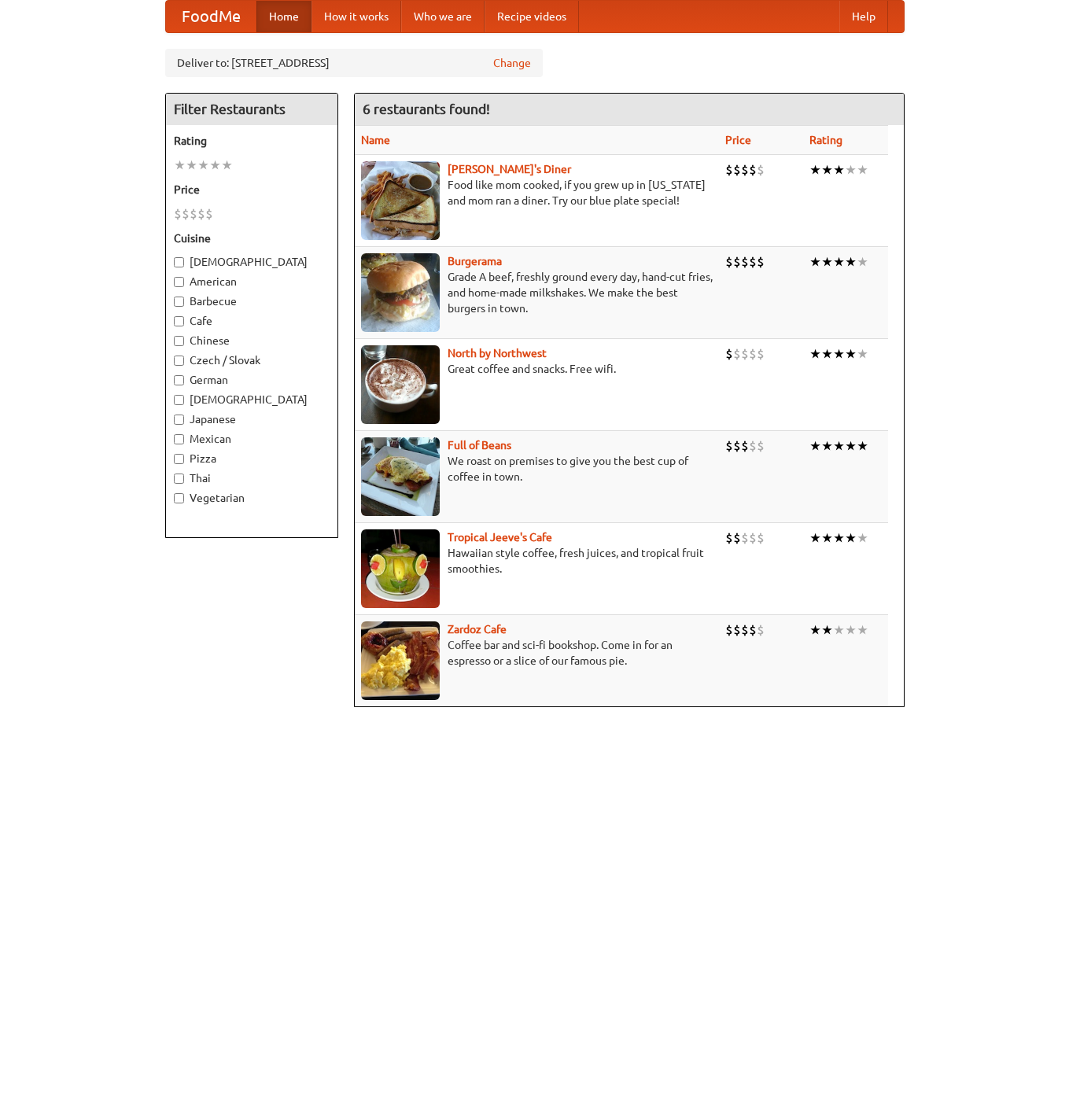  I want to click on a: Home, so click(284, 17).